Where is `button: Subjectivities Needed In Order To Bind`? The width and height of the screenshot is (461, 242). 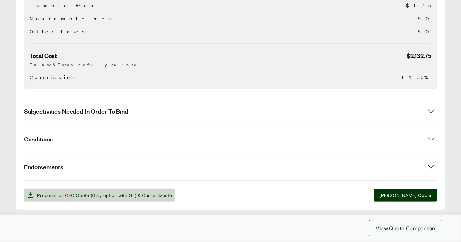
button: Subjectivities Needed In Order To Bind is located at coordinates (230, 111).